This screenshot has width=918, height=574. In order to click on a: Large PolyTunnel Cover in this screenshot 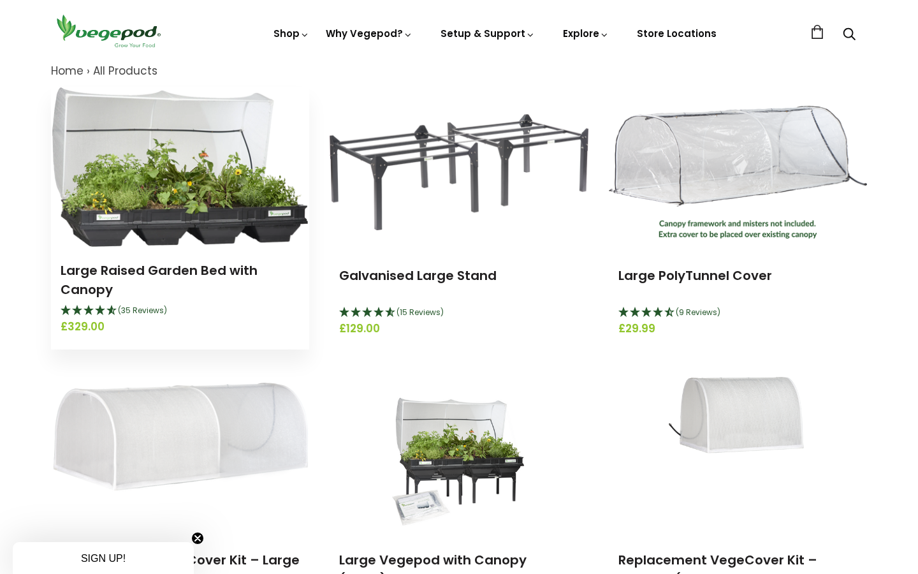, I will do `click(695, 275)`.